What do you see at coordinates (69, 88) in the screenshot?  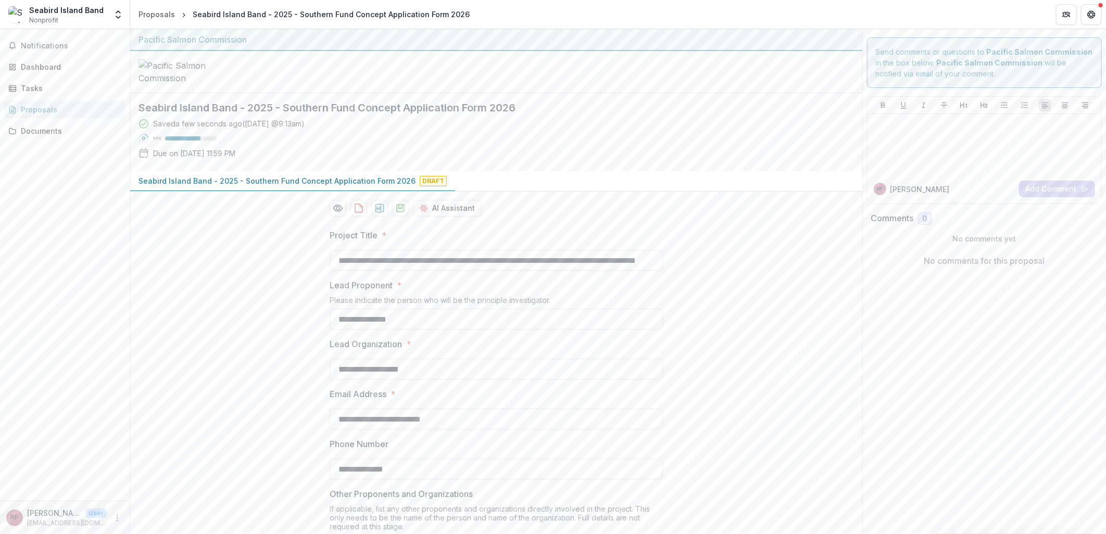 I see `div: Tasks` at bounding box center [69, 88].